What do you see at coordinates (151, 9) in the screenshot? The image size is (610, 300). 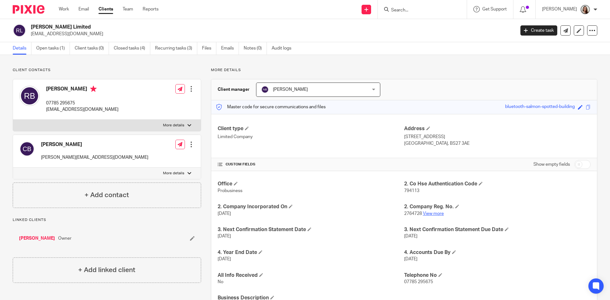 I see `a: Reports` at bounding box center [151, 9].